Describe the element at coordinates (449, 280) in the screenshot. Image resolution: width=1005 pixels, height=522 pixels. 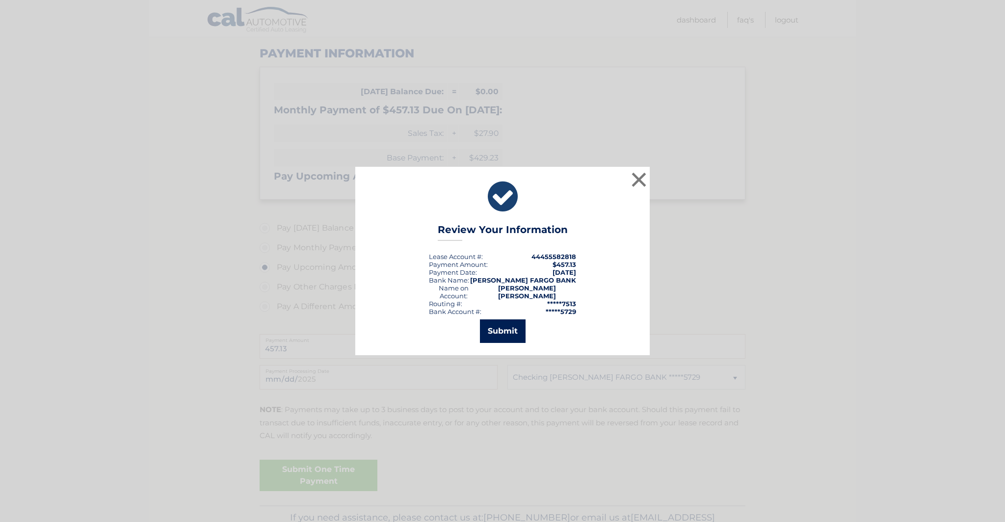
I see `div: Bank Name:` at that location.